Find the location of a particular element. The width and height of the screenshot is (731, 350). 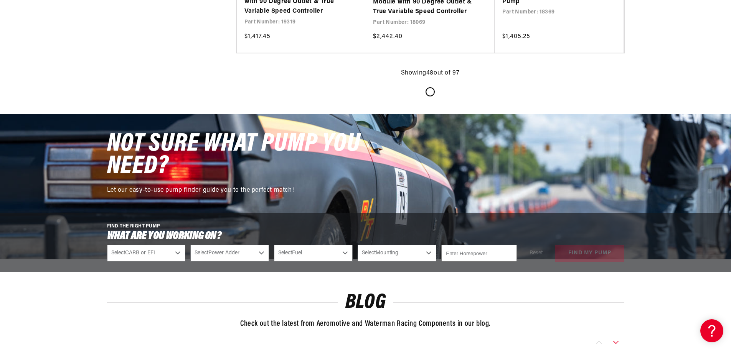

select: CARB or EFI is located at coordinates (146, 253).